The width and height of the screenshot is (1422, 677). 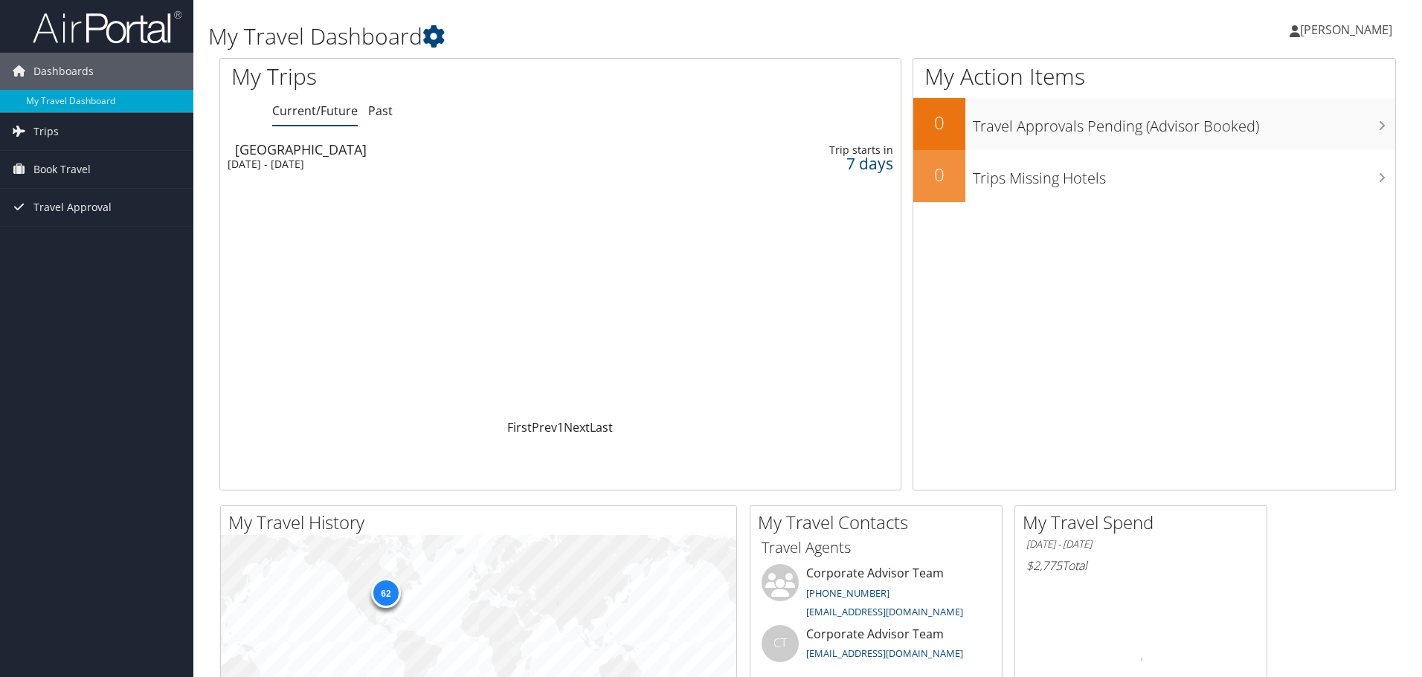 I want to click on a: Next, so click(x=576, y=428).